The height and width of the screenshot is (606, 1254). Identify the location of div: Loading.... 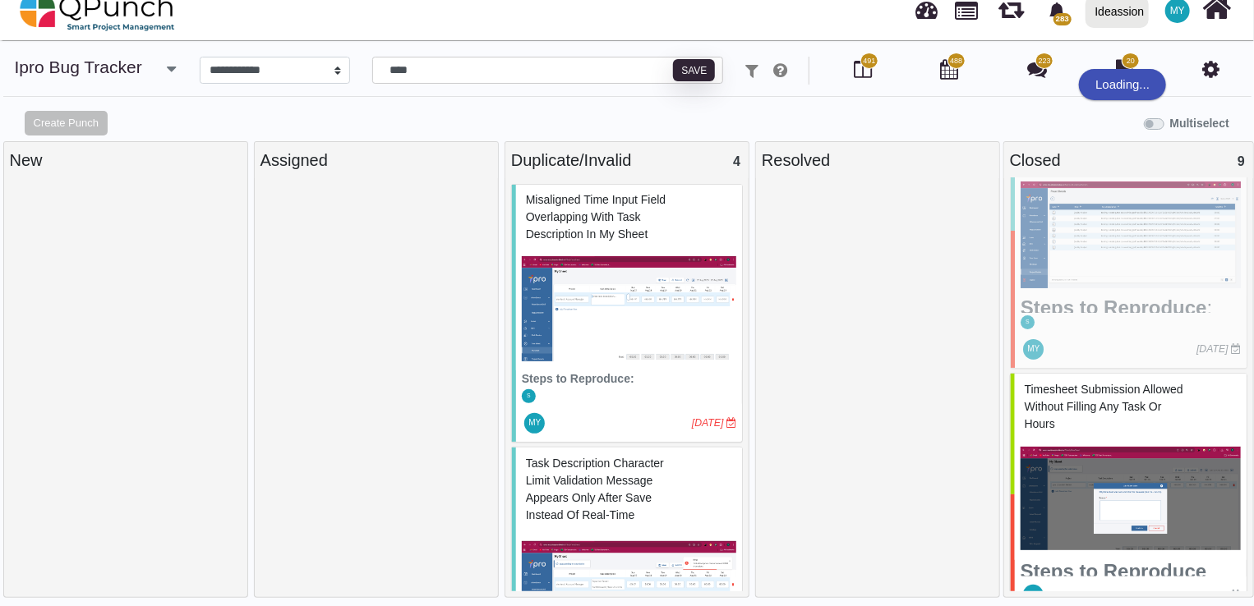
(1122, 85).